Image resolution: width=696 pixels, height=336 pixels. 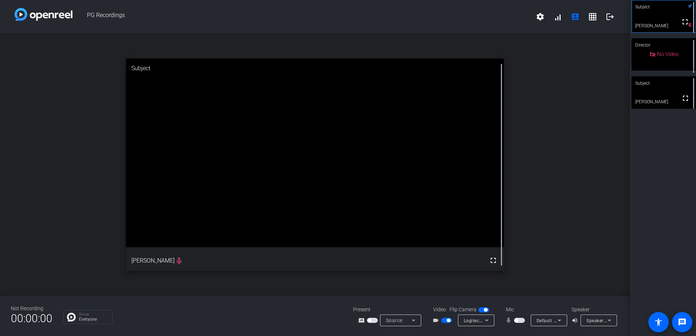 I want to click on span: 00:00:00, so click(x=32, y=319).